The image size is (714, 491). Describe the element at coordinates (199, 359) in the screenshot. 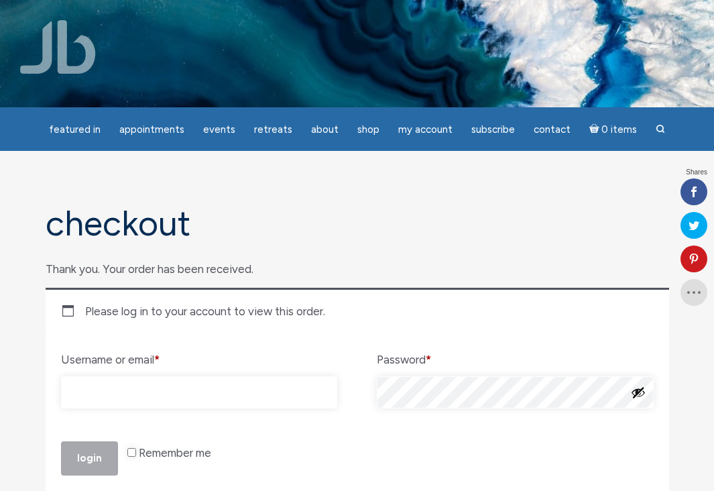

I see `label: Username or email` at that location.